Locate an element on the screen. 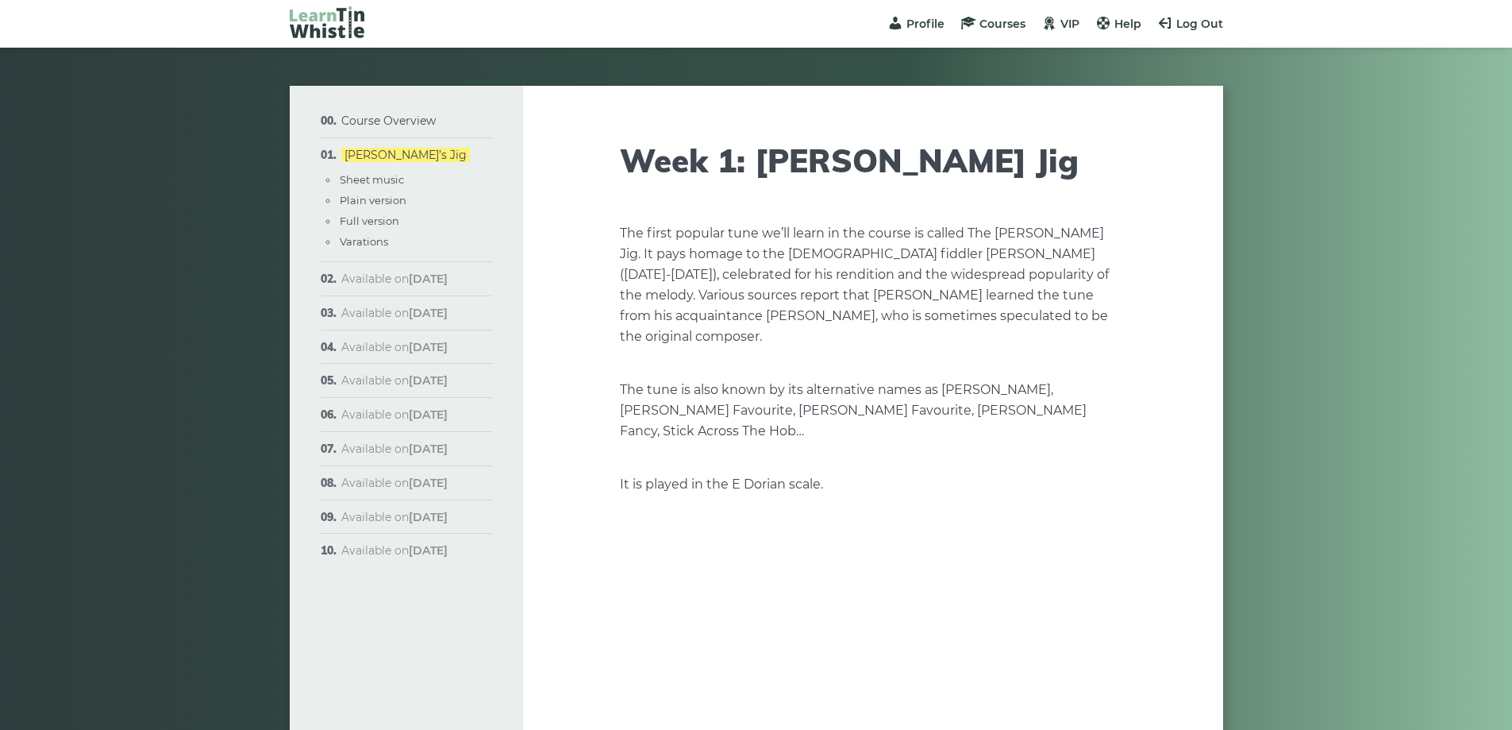 Image resolution: width=1512 pixels, height=730 pixels. a: Full version is located at coordinates (369, 221).